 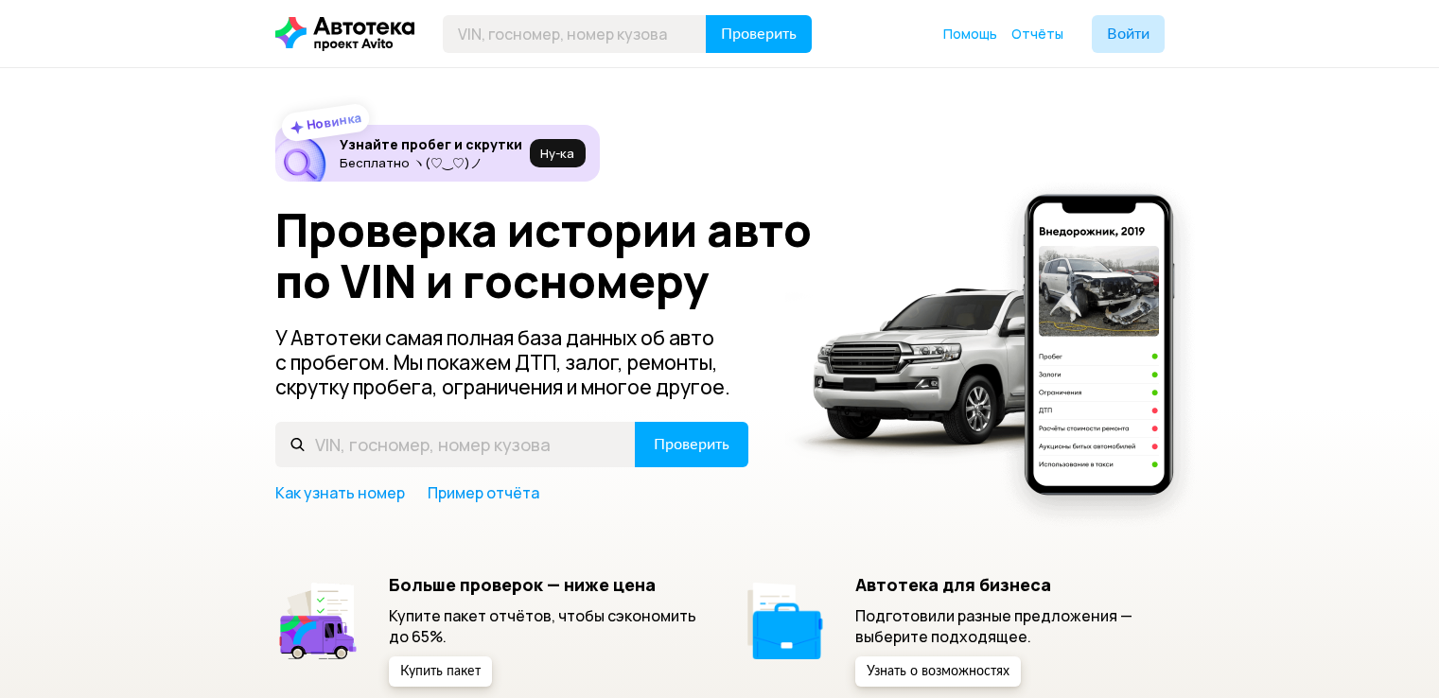 What do you see at coordinates (970, 33) in the screenshot?
I see `span: Помощь` at bounding box center [970, 33].